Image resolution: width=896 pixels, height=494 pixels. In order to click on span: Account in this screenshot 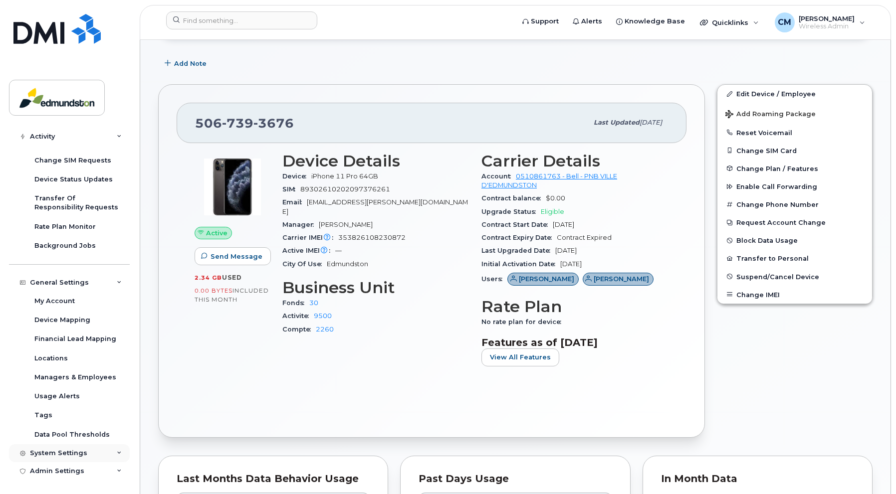, I will do `click(498, 176)`.